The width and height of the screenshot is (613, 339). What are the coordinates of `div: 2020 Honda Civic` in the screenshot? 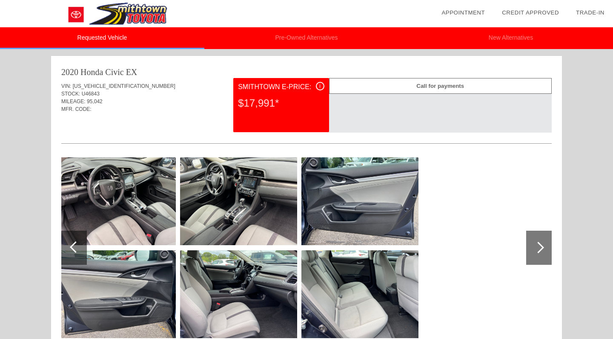 It's located at (92, 72).